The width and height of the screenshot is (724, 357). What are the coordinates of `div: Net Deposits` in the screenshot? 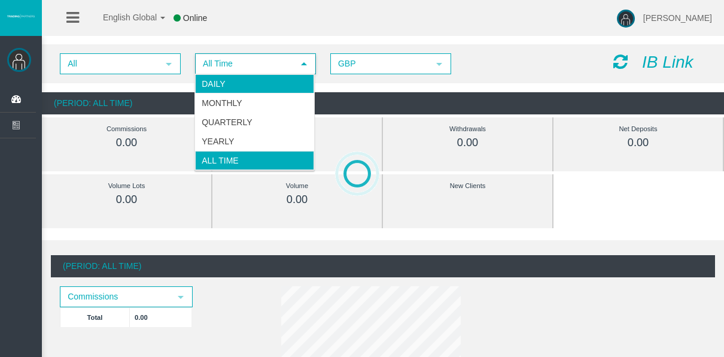 It's located at (638, 129).